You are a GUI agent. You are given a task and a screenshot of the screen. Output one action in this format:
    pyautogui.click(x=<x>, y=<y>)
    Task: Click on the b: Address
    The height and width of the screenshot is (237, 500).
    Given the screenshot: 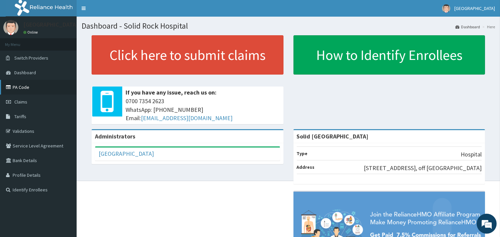 What is the action you would take?
    pyautogui.click(x=306, y=167)
    